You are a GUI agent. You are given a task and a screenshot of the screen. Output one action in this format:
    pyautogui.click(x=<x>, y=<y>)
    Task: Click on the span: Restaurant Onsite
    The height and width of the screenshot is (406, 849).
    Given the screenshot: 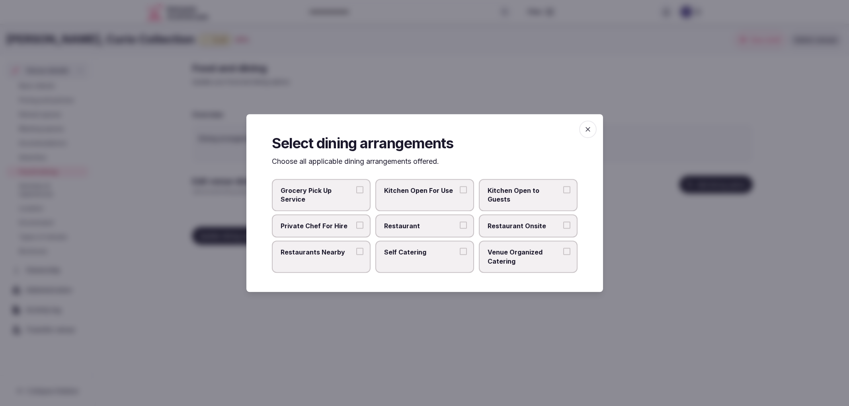 What is the action you would take?
    pyautogui.click(x=524, y=226)
    